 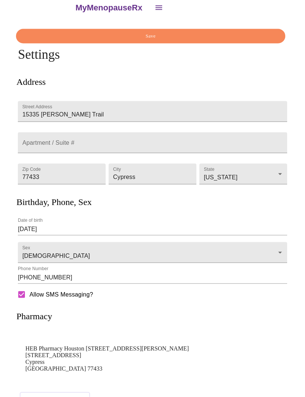 I want to click on h3: Pharmacy, so click(x=34, y=317).